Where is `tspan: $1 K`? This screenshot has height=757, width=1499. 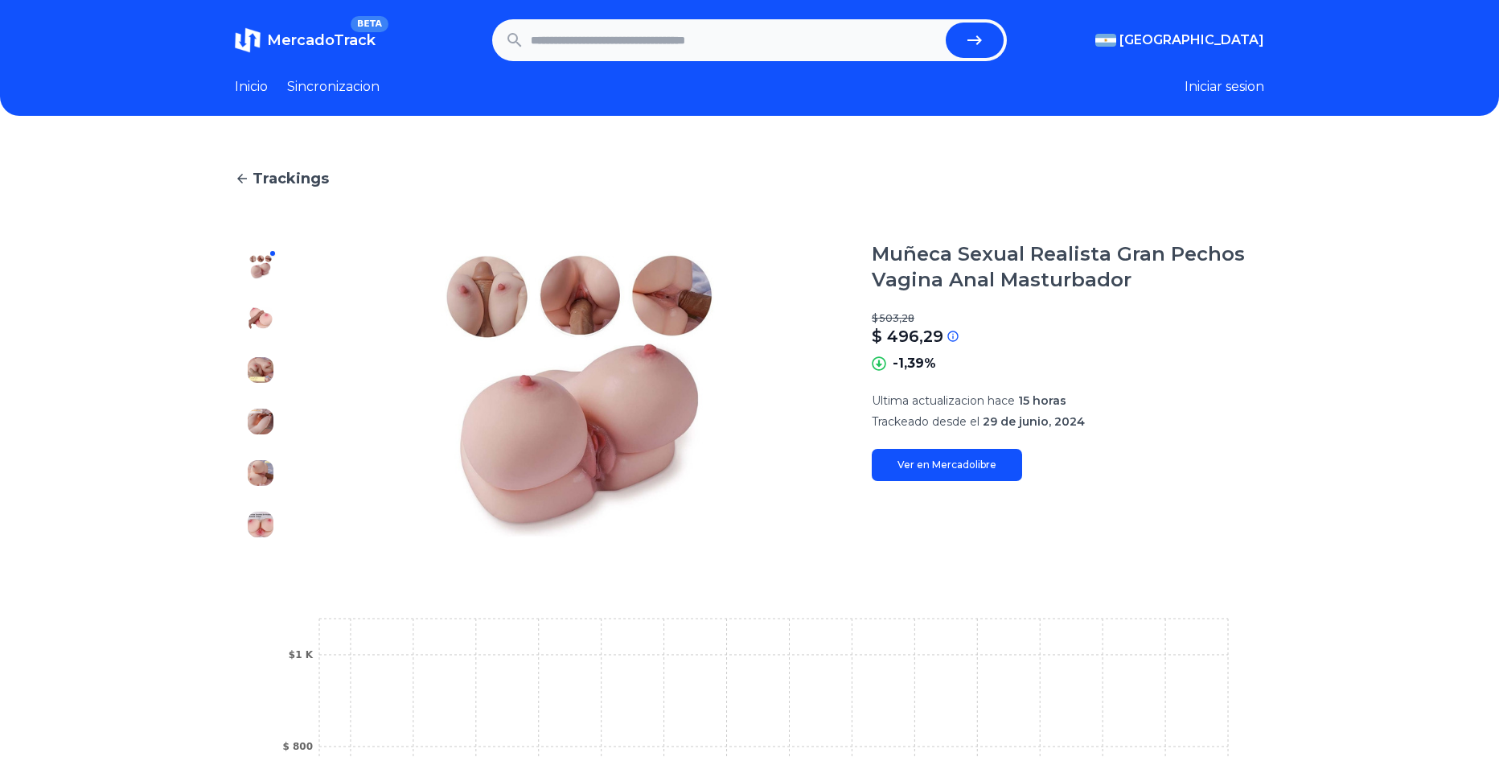 tspan: $1 K is located at coordinates (301, 655).